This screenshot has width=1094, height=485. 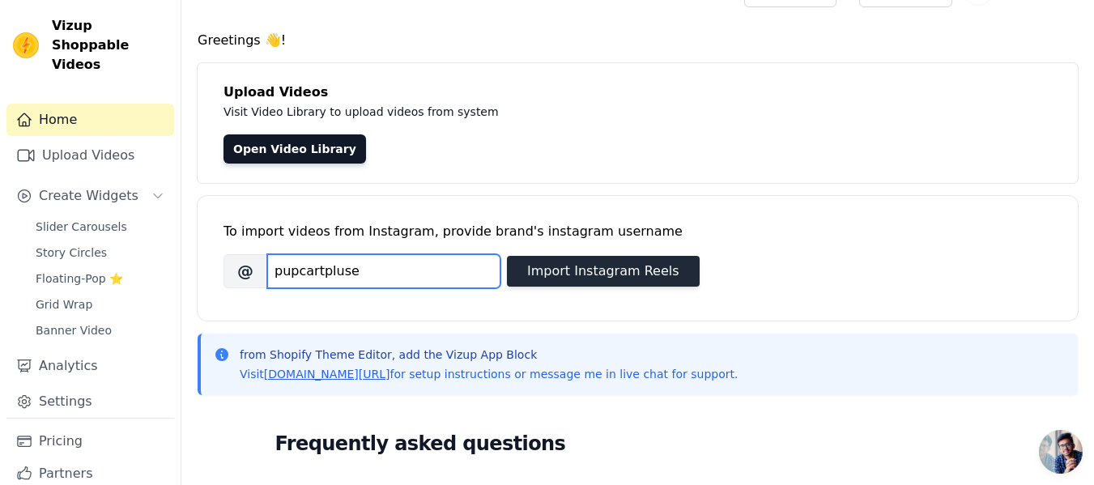 I want to click on h2: Frequently asked questions, so click(x=638, y=444).